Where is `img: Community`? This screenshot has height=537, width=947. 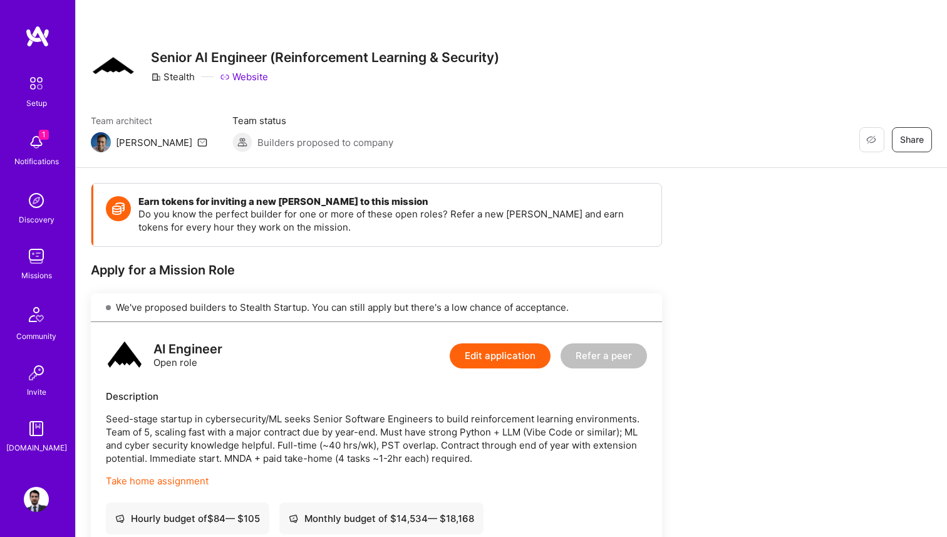
img: Community is located at coordinates (36, 314).